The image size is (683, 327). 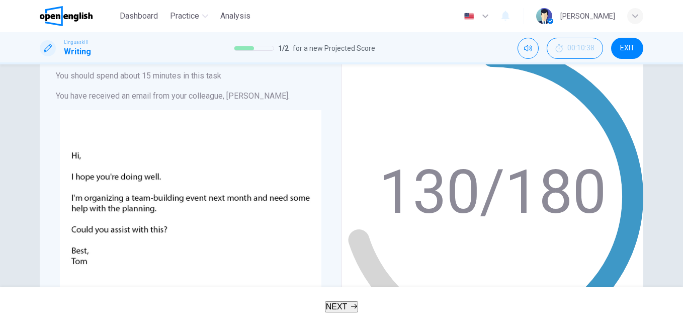 What do you see at coordinates (185, 16) in the screenshot?
I see `span: Practice` at bounding box center [185, 16].